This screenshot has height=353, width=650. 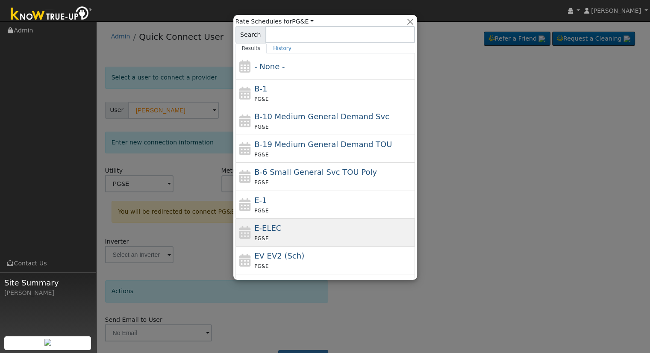 I want to click on img: Know True-Up, so click(x=51, y=14).